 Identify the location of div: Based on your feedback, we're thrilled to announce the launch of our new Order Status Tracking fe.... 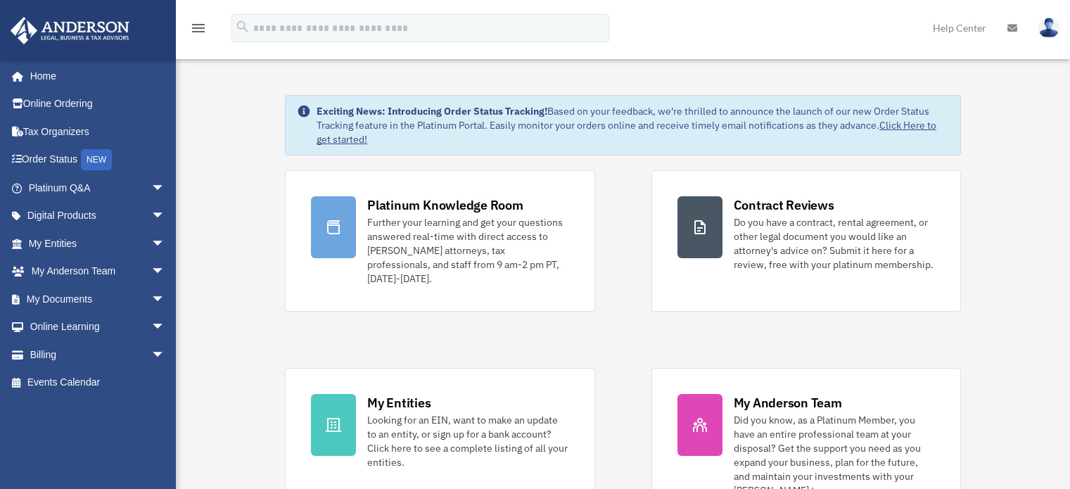
(633, 125).